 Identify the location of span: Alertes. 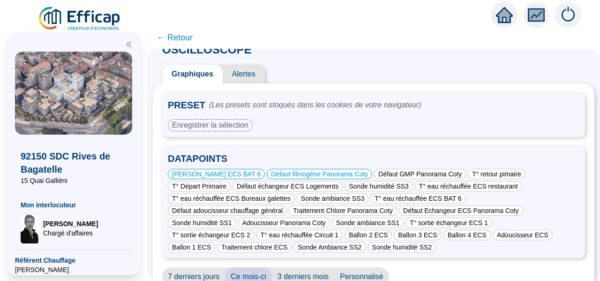
(244, 74).